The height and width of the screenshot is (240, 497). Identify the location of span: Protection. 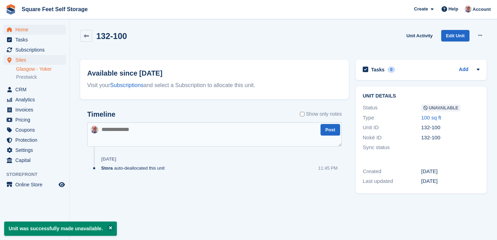
(36, 140).